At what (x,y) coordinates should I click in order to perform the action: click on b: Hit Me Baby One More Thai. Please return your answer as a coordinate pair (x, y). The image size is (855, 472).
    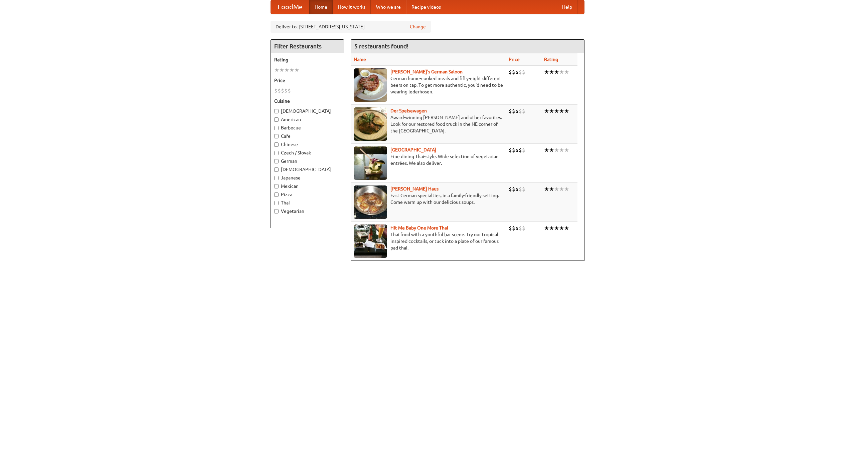
    Looking at the image, I should click on (419, 228).